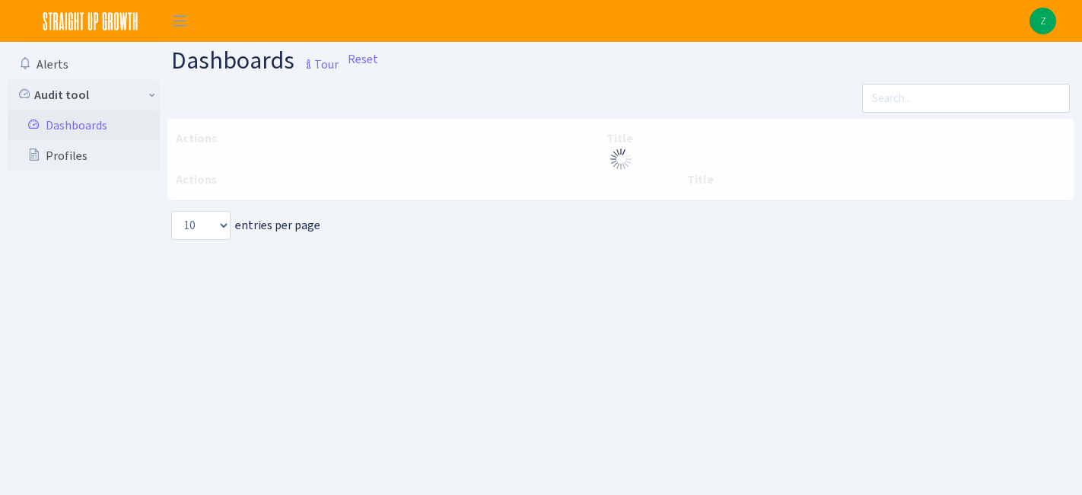 This screenshot has height=495, width=1082. What do you see at coordinates (84, 156) in the screenshot?
I see `a: Profiles` at bounding box center [84, 156].